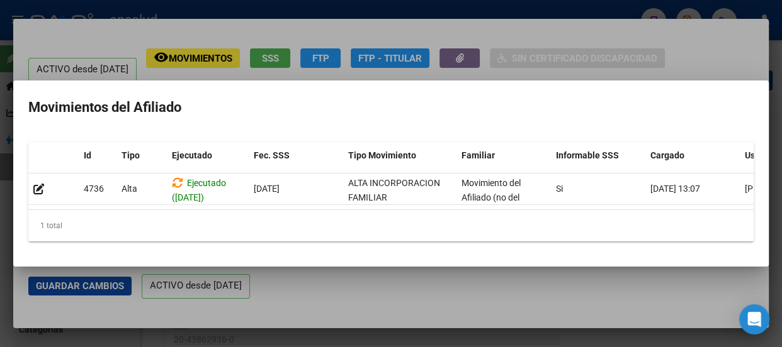 This screenshot has width=782, height=347. I want to click on datatable-header-cell: Id, so click(98, 155).